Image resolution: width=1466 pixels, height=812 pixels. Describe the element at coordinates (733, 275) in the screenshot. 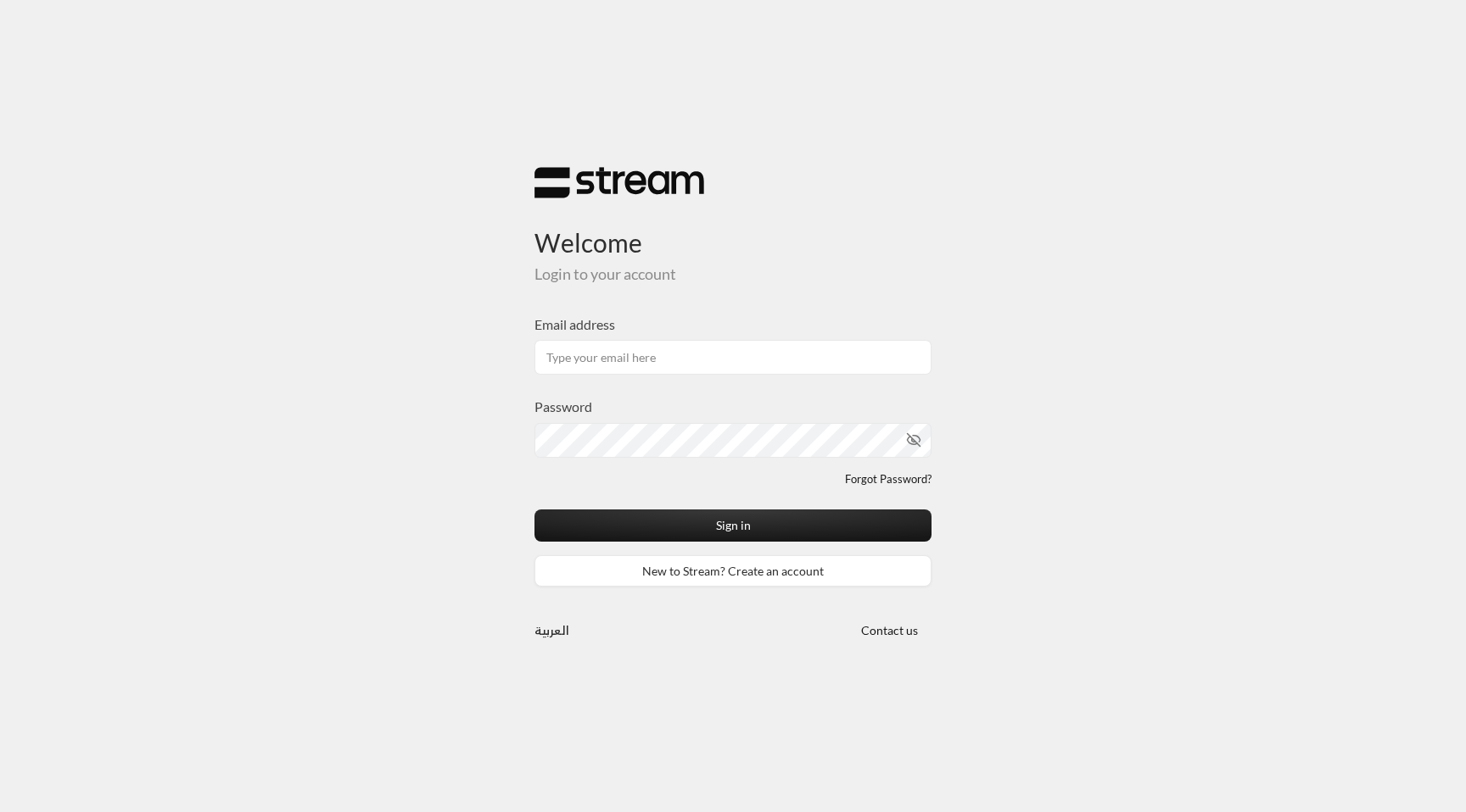

I see `h5: Login to your account` at that location.